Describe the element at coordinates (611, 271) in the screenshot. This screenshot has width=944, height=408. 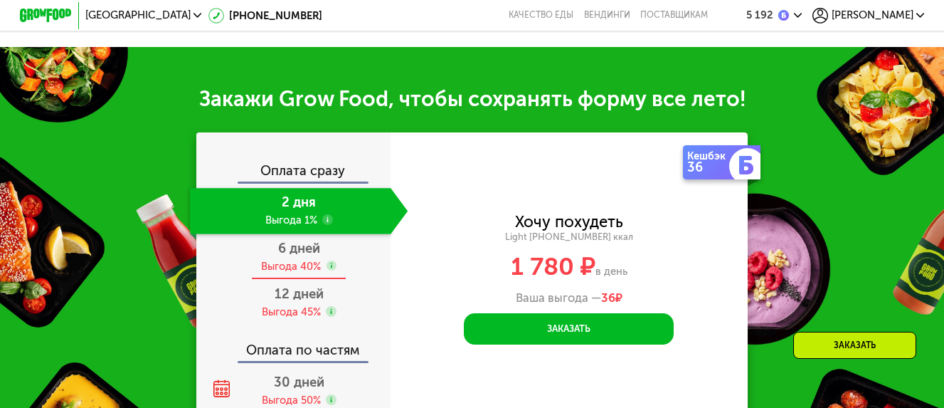
I see `span: в день` at that location.